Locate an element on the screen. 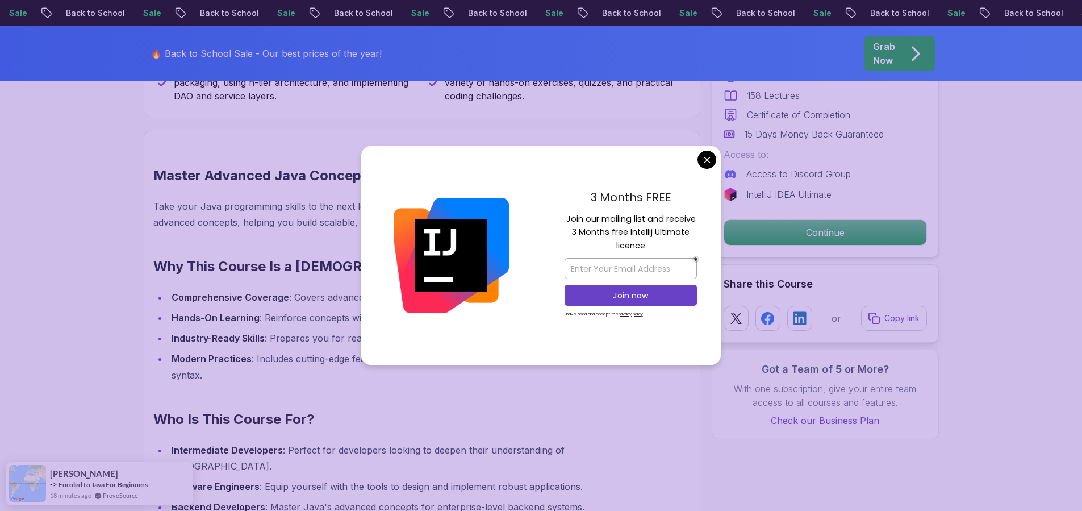  strong: Modern Practices is located at coordinates (211, 358).